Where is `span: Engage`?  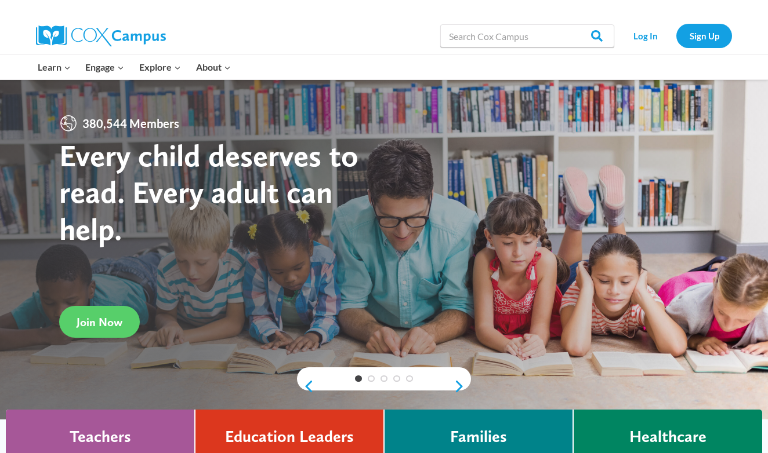
span: Engage is located at coordinates (104, 67).